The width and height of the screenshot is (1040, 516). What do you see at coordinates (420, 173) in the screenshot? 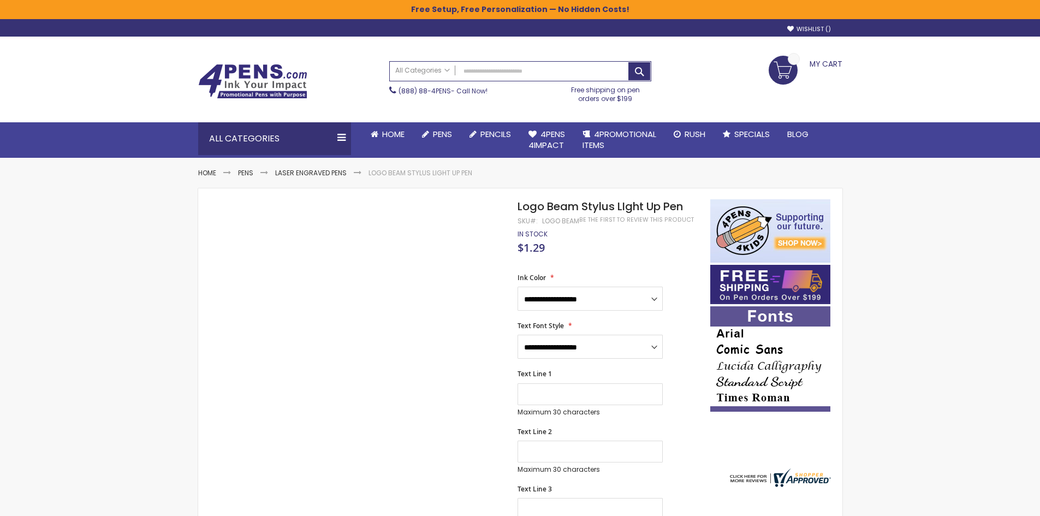
I see `li: Logo Beam Stylus LIght Up Pen` at bounding box center [420, 173].